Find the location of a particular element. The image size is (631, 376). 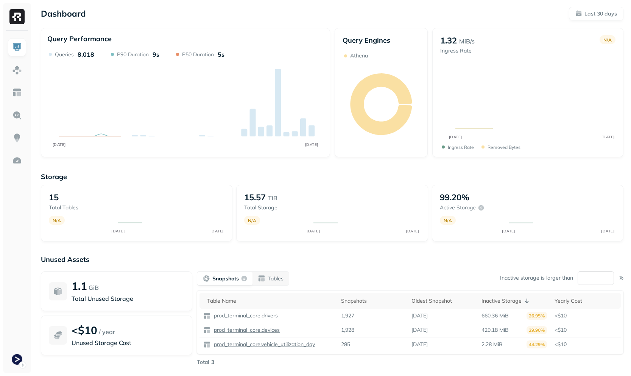

img: Insights is located at coordinates (17, 138).